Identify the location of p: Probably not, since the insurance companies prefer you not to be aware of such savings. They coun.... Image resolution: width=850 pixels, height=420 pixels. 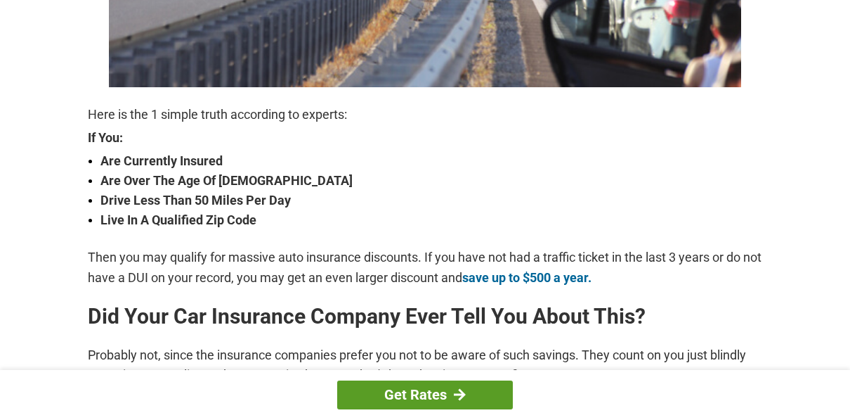
(425, 365).